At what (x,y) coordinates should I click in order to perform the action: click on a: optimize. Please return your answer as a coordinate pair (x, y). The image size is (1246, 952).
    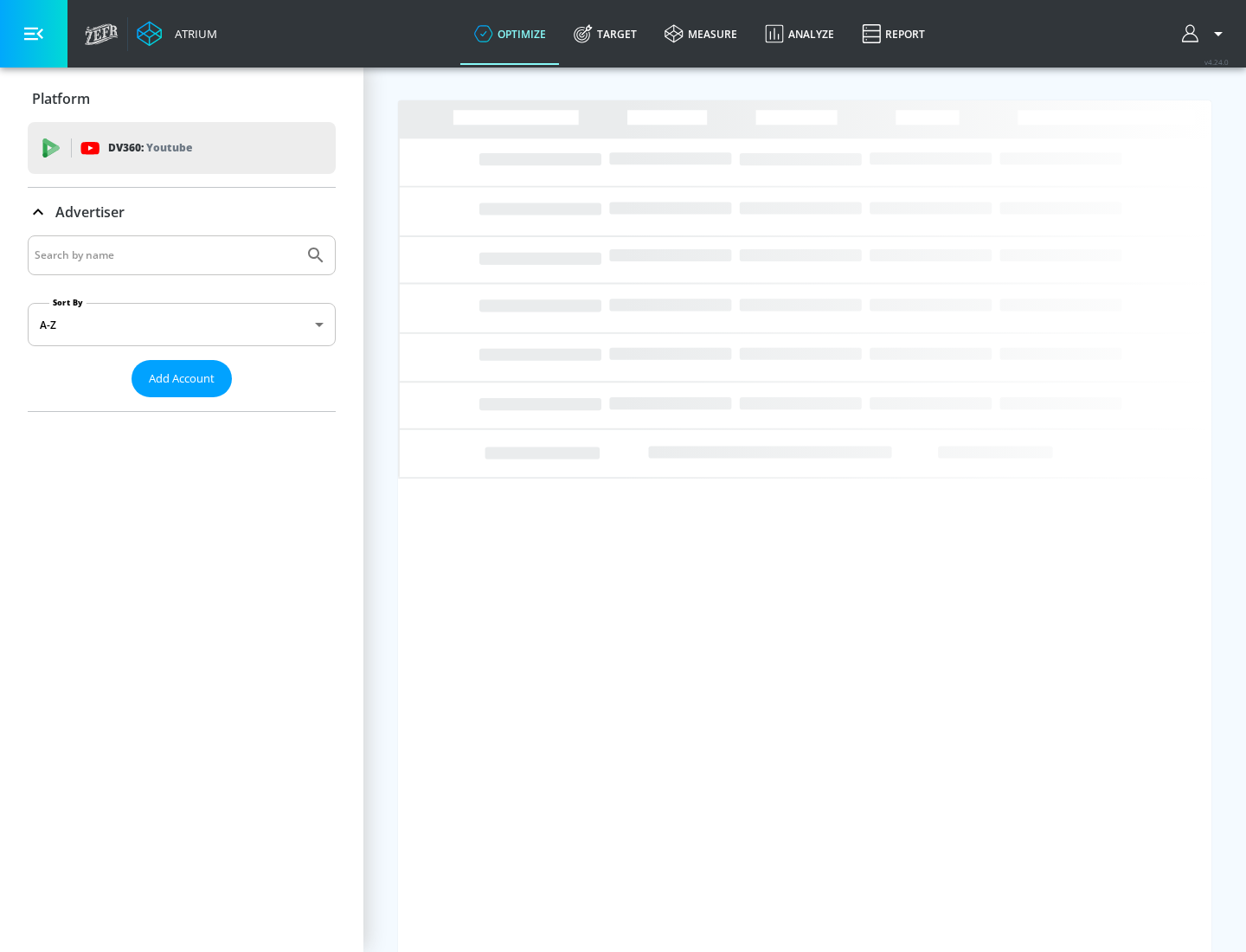
    Looking at the image, I should click on (509, 34).